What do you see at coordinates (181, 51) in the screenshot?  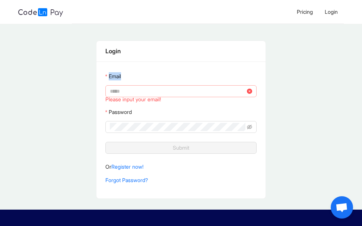 I see `div: Login` at bounding box center [181, 51].